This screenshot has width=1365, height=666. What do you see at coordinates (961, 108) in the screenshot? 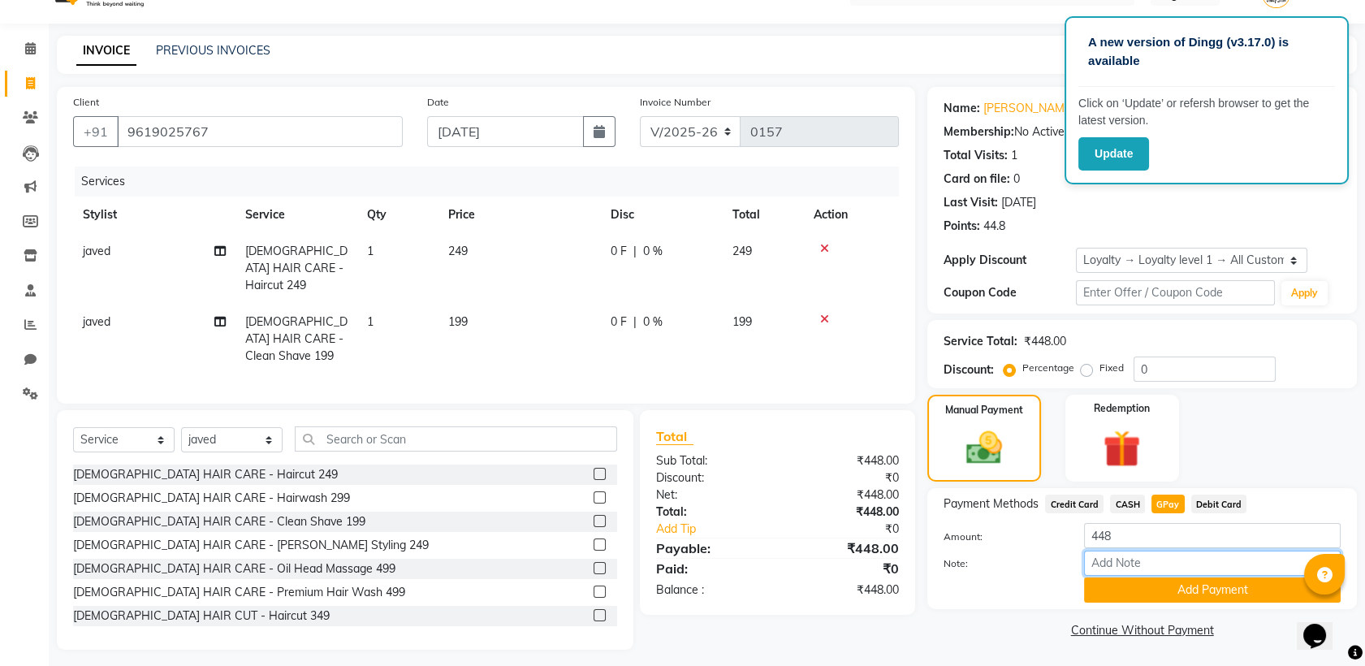
I see `div: Name:` at bounding box center [961, 108].